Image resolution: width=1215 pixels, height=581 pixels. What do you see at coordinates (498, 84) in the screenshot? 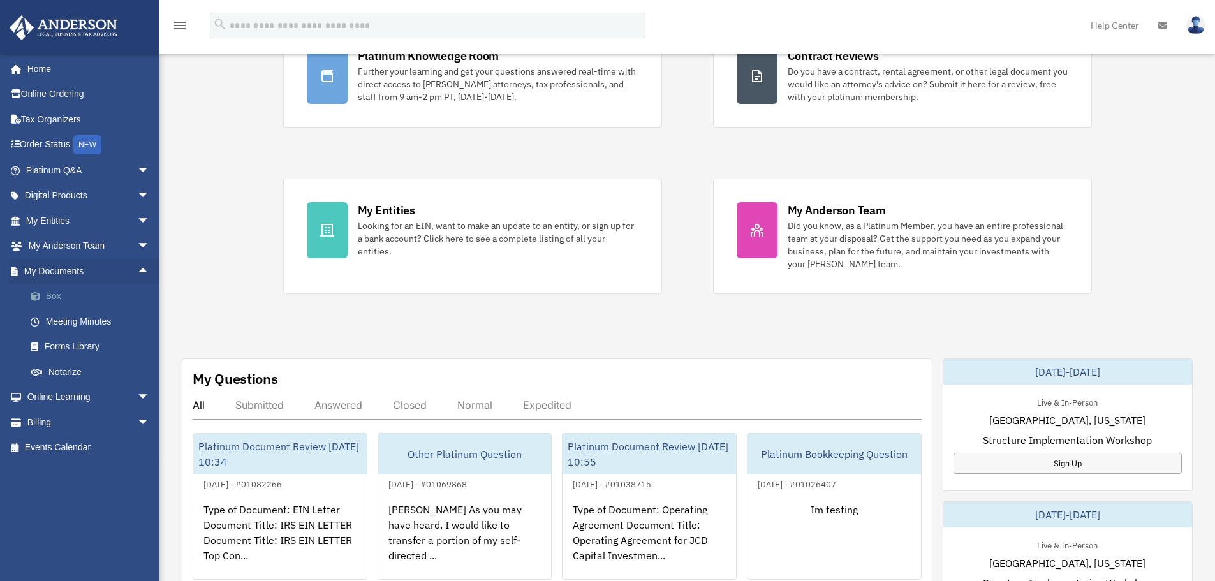
I see `div: Further your learning and get your questions answered real-time with direct access to [PERSON_NAM...` at bounding box center [498, 84].